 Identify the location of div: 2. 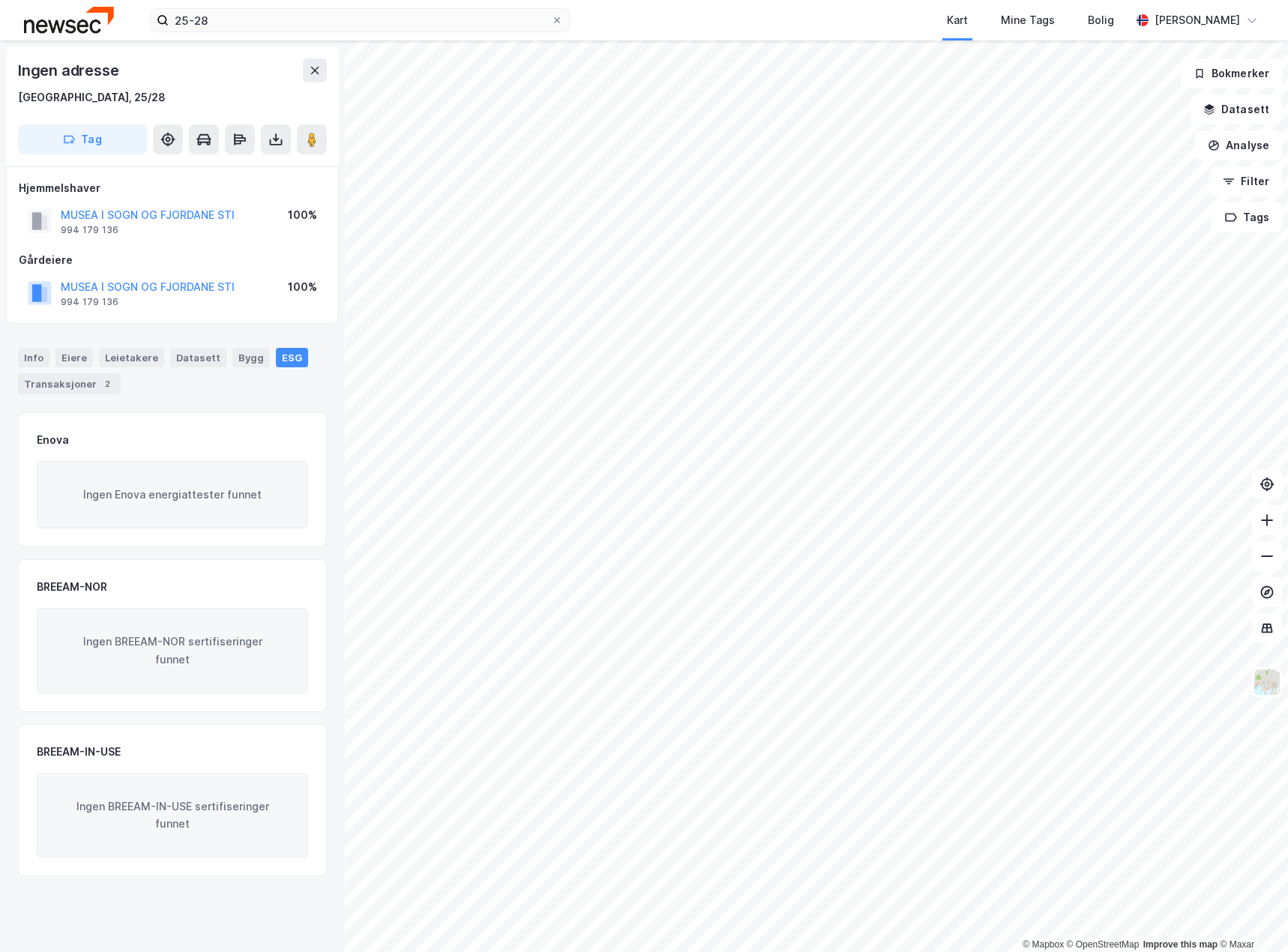
(108, 383).